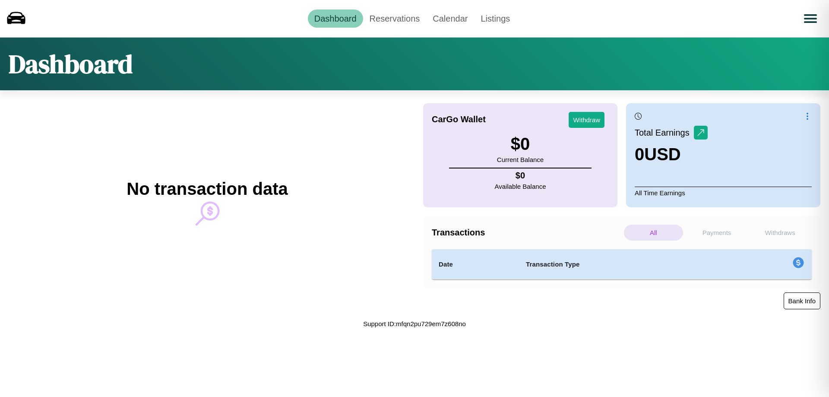 The image size is (829, 397). Describe the element at coordinates (586, 120) in the screenshot. I see `button: Withdraw` at that location.